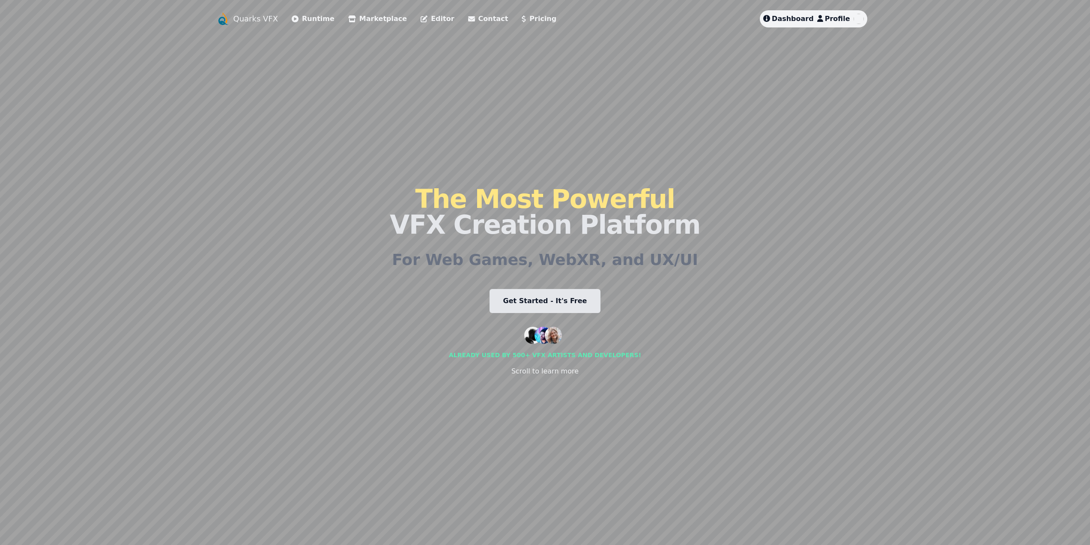 The width and height of the screenshot is (1090, 545). What do you see at coordinates (789, 19) in the screenshot?
I see `a: Dashboard` at bounding box center [789, 19].